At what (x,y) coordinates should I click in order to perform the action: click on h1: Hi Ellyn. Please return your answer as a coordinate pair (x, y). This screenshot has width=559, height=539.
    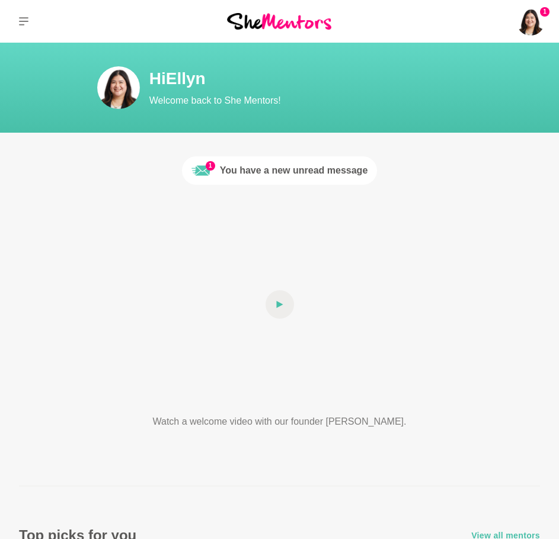
    Looking at the image, I should click on (344, 78).